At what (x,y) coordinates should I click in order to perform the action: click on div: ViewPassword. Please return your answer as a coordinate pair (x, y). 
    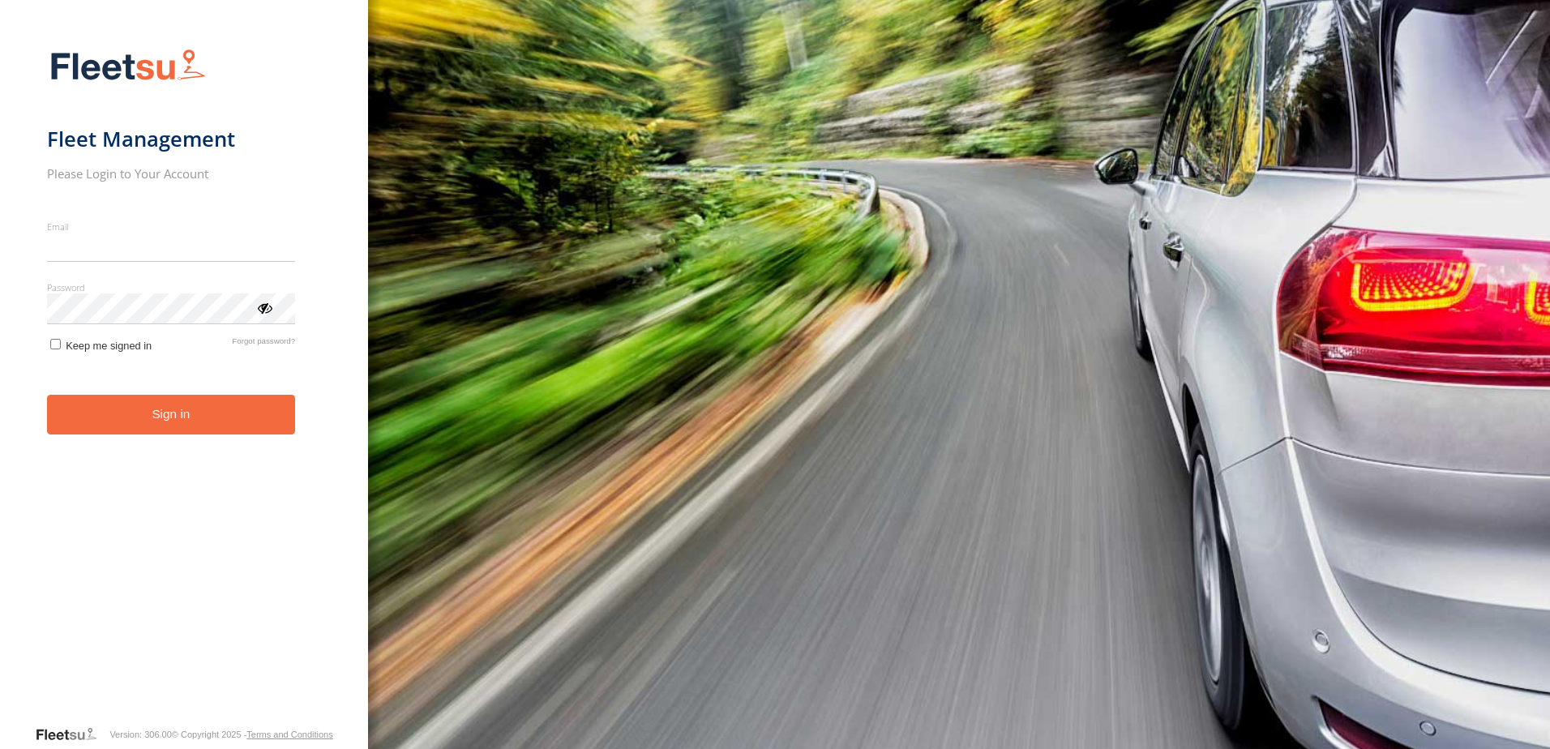
    Looking at the image, I should click on (264, 307).